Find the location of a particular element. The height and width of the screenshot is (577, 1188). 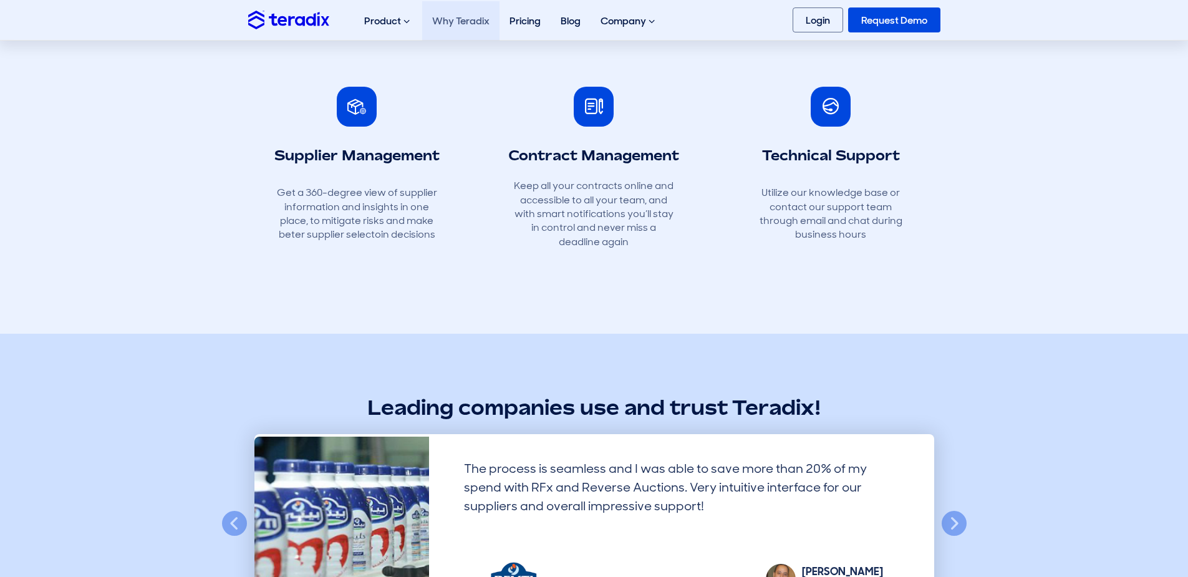

img: Teradix logo is located at coordinates (289, 19).